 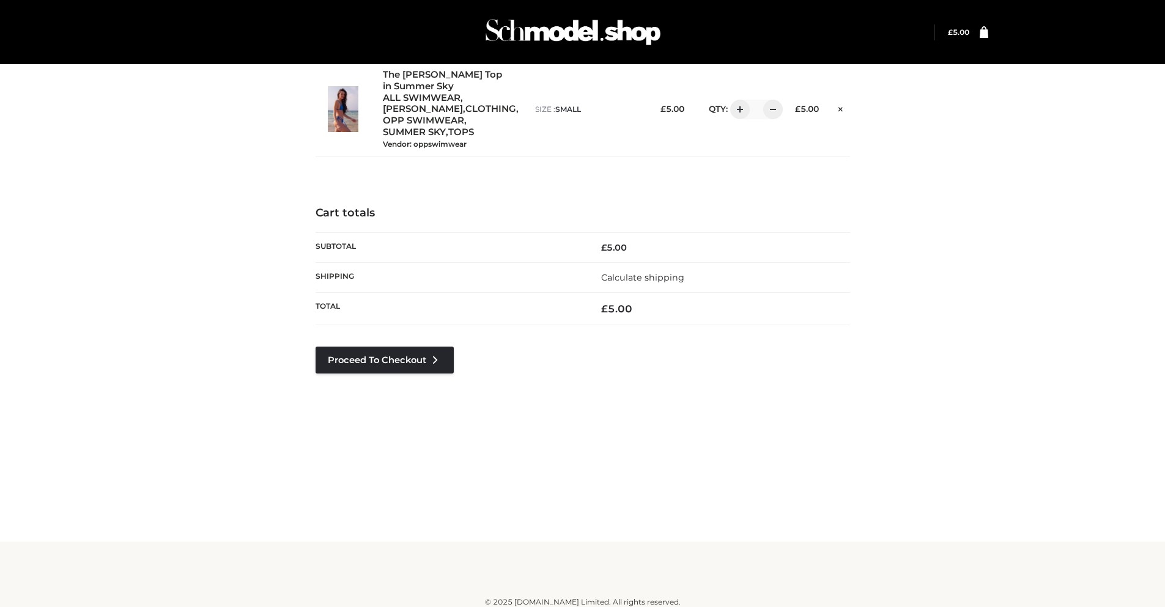 What do you see at coordinates (449, 278) in the screenshot?
I see `th: Shipping` at bounding box center [449, 278].